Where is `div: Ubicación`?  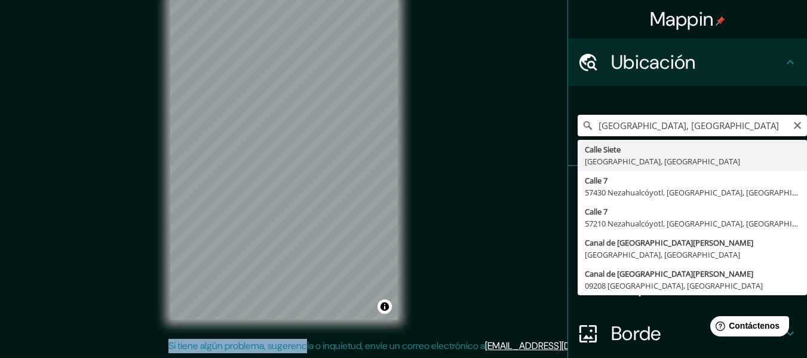 div: Ubicación is located at coordinates (688, 62).